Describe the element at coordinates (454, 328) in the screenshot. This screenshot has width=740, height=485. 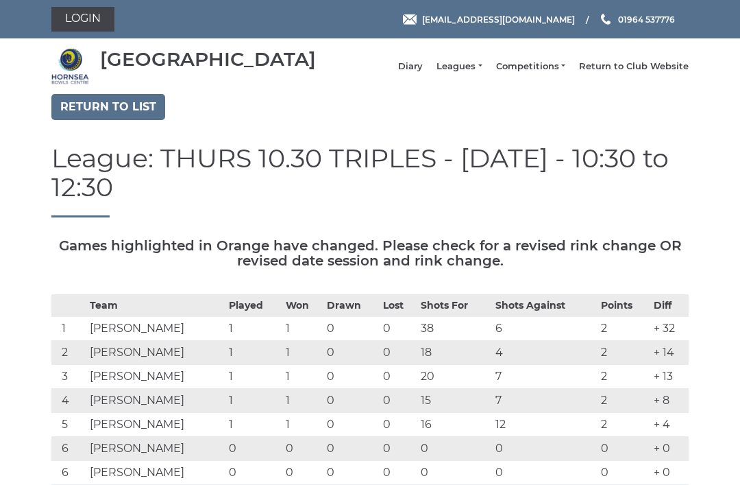
I see `td: 38` at that location.